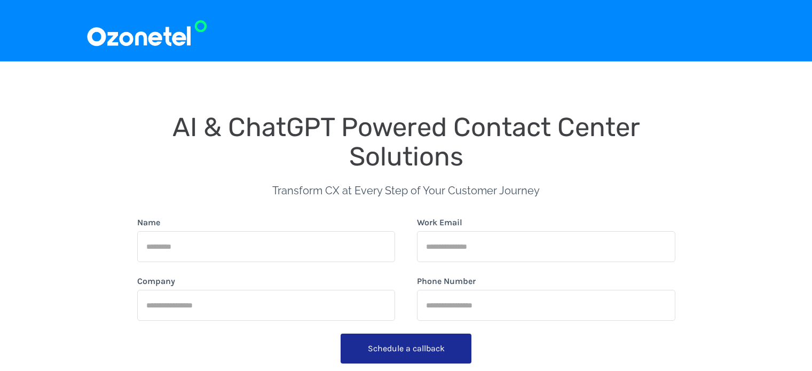 This screenshot has width=812, height=371. Describe the element at coordinates (409, 141) in the screenshot. I see `span: AI & ChatGPT Powered Contact Center Solutions` at that location.